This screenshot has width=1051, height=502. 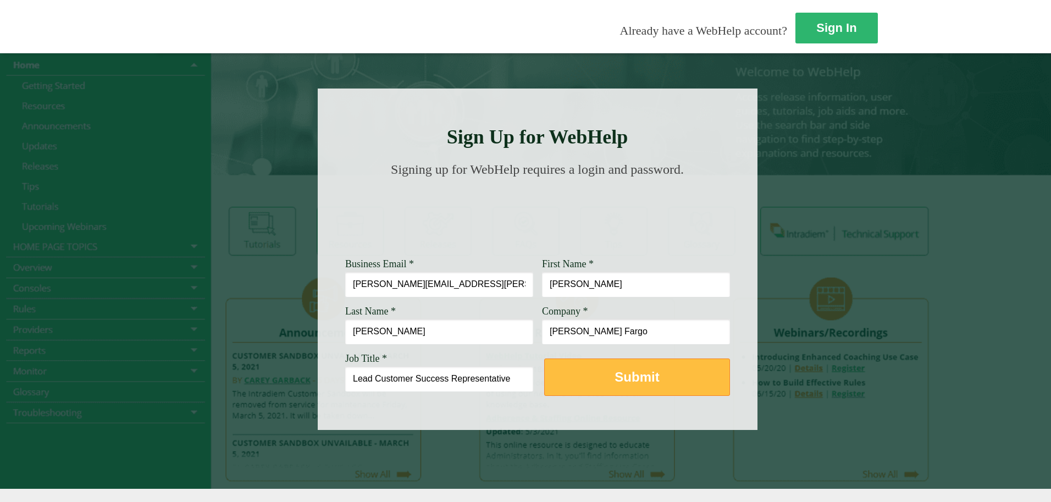 I want to click on button: Submit, so click(x=637, y=377).